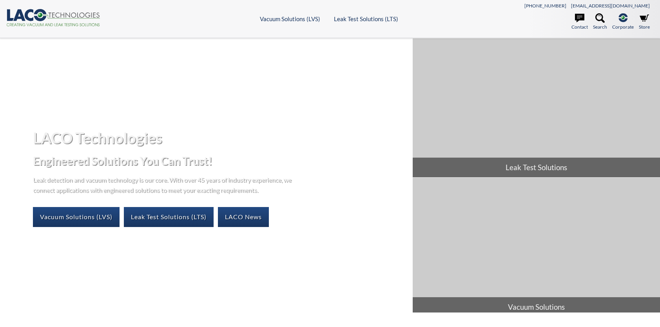  Describe the element at coordinates (219, 161) in the screenshot. I see `h2: Engineered Solutions You Can Trust!` at that location.